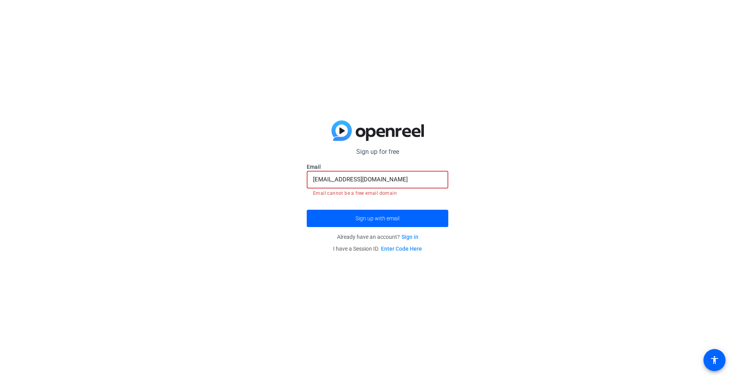 The width and height of the screenshot is (755, 375). I want to click on p: Sign up for free, so click(377, 152).